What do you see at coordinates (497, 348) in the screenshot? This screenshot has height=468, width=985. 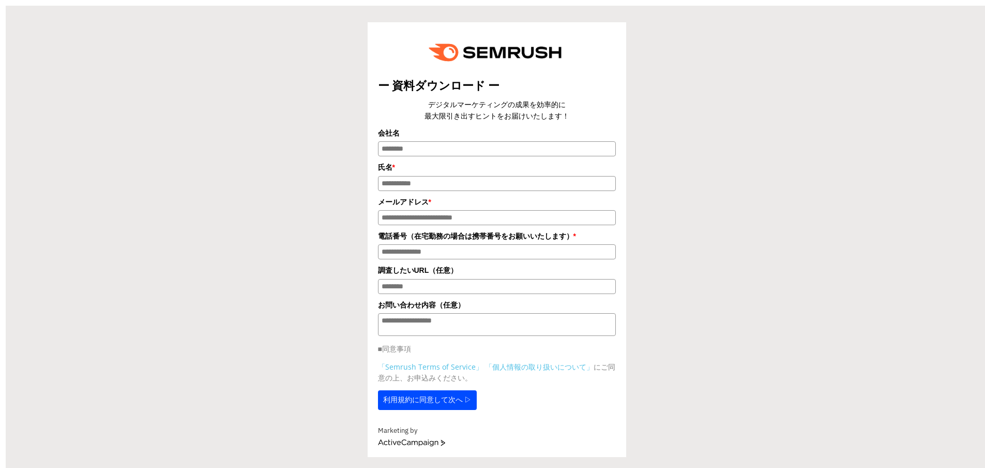 I see `p: ■同意事項` at bounding box center [497, 348].